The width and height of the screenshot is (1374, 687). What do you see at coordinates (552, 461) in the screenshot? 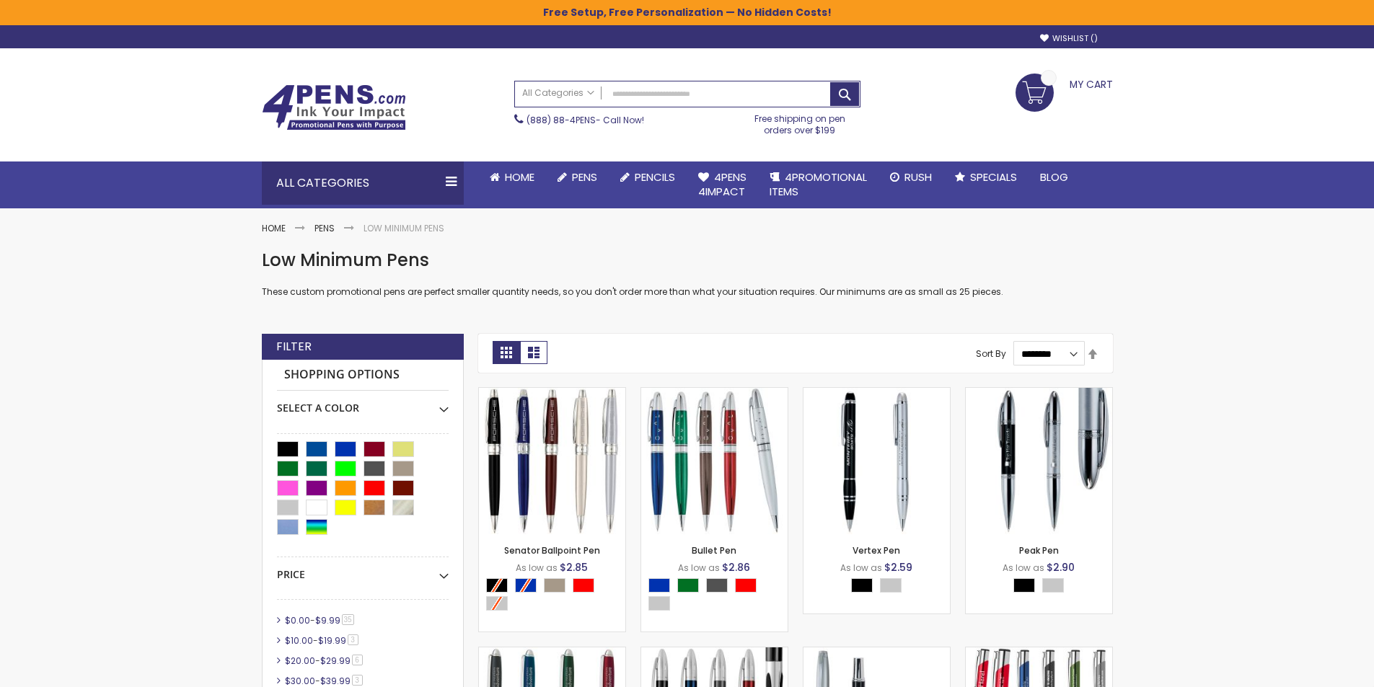
I see `img: Senator Ballpoint Pen` at bounding box center [552, 461].